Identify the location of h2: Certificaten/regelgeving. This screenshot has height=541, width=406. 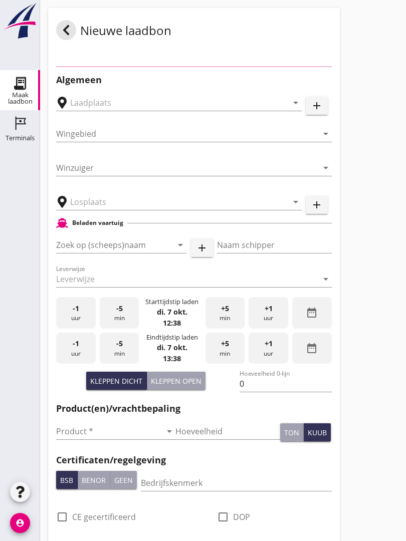
(194, 460).